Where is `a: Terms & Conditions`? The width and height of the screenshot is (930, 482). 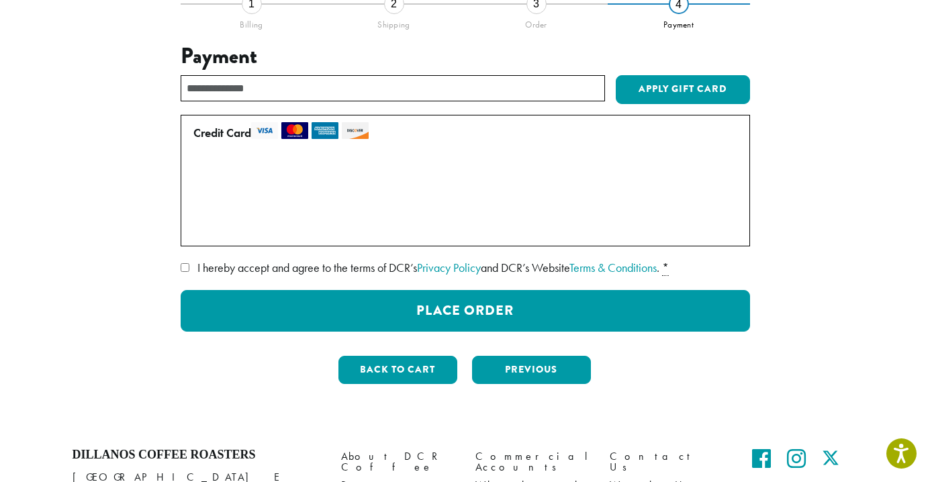
a: Terms & Conditions is located at coordinates (613, 267).